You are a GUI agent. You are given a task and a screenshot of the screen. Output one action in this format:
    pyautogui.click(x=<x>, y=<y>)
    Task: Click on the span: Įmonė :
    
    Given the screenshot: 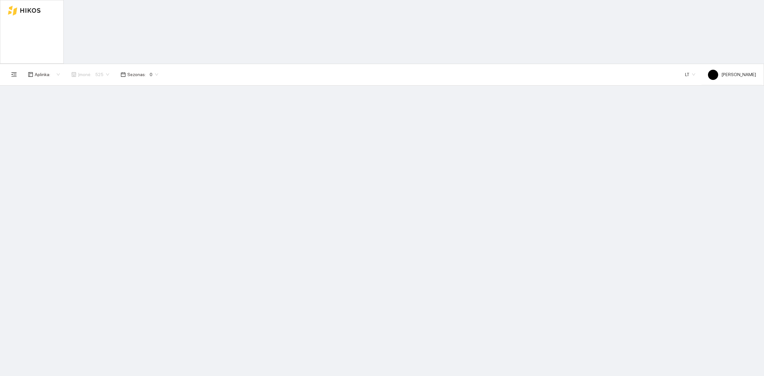 What is the action you would take?
    pyautogui.click(x=85, y=74)
    